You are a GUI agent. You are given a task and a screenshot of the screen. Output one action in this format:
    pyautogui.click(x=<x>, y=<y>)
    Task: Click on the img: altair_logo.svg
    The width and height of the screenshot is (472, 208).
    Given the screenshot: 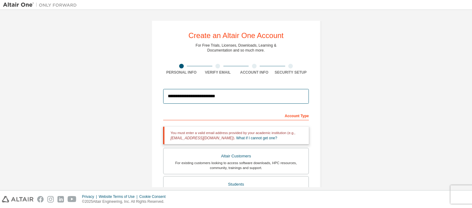 What is the action you would take?
    pyautogui.click(x=18, y=199)
    